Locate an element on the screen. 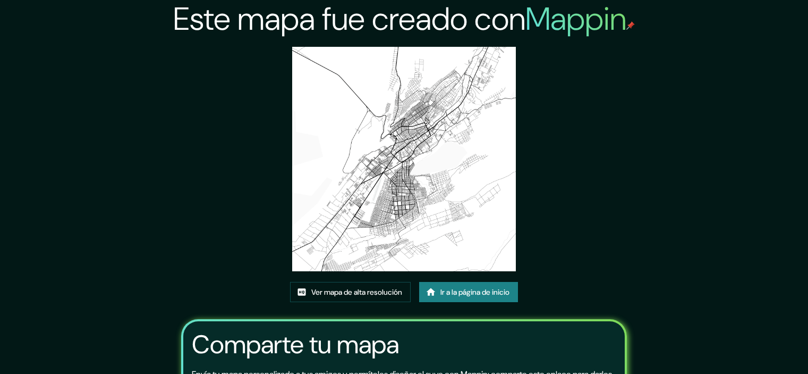  font: Ver mapa de alta resolución is located at coordinates (357, 292).